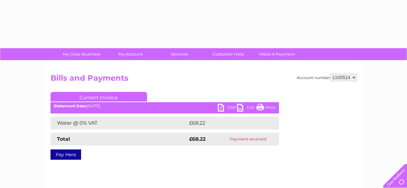 This screenshot has height=188, width=407. I want to click on a: My Clear Business, so click(81, 54).